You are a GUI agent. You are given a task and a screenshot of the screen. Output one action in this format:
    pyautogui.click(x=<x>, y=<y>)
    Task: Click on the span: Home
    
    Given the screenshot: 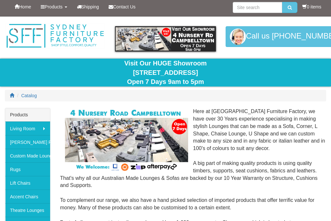 What is the action you would take?
    pyautogui.click(x=25, y=7)
    